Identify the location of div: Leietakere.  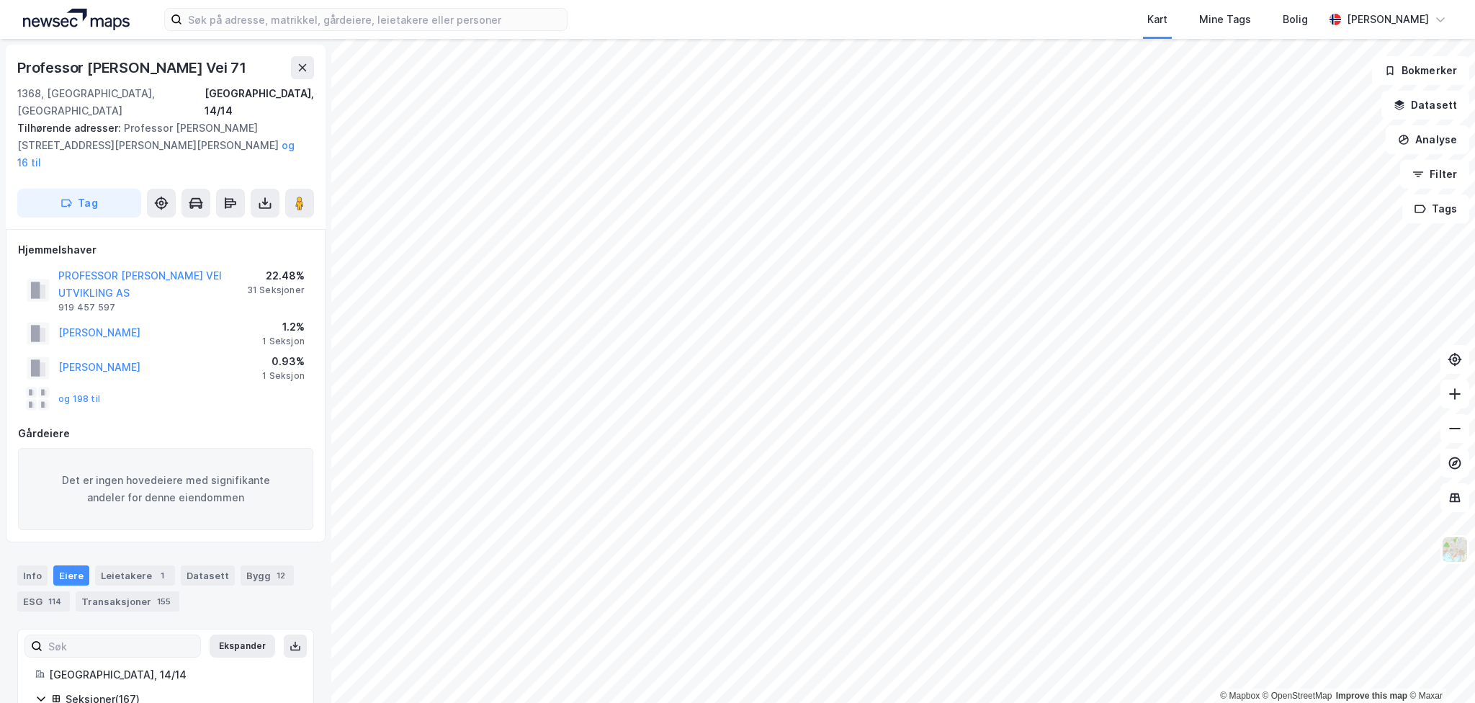
(135, 575).